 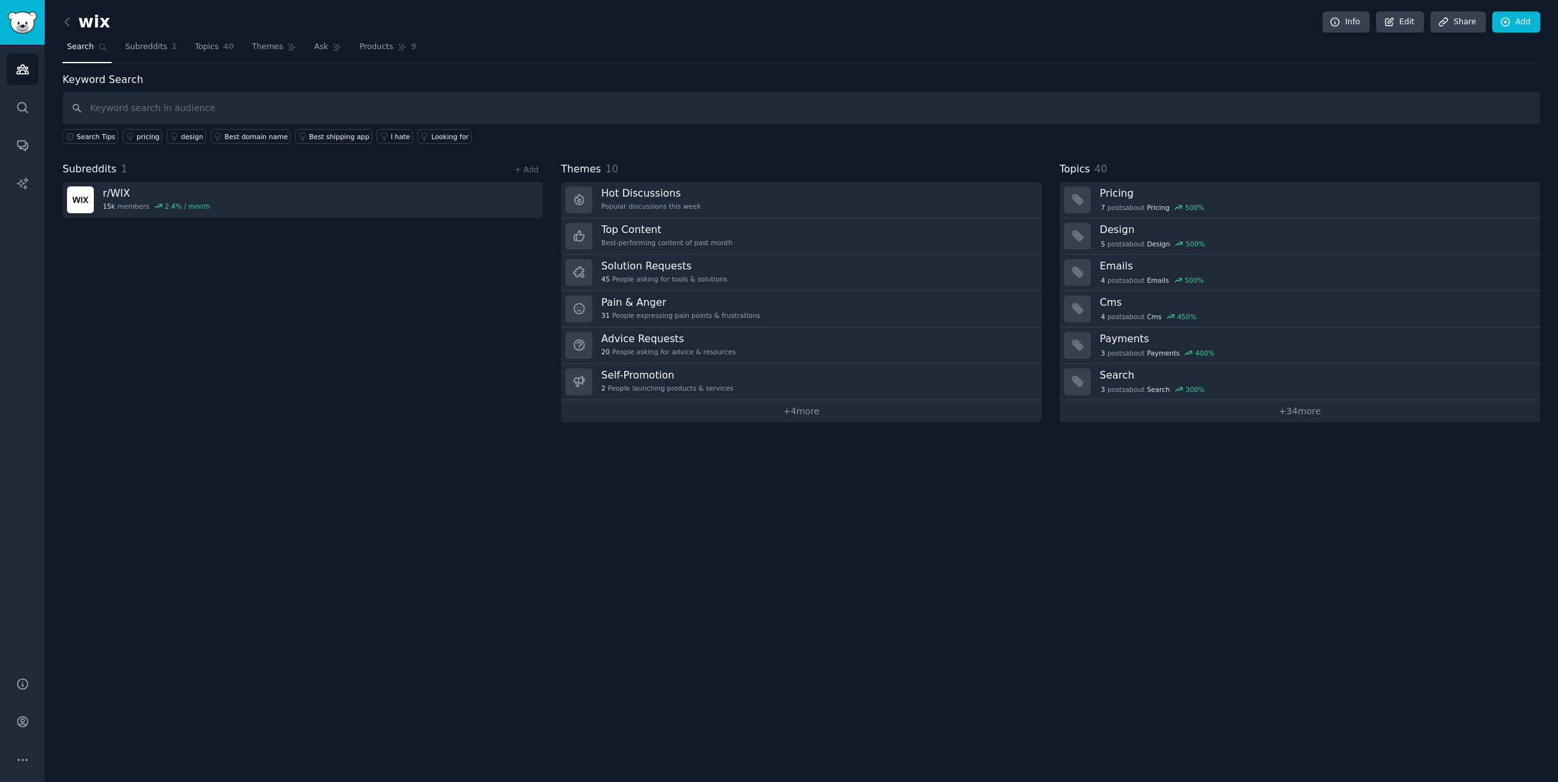 What do you see at coordinates (1516, 22) in the screenshot?
I see `a: Add` at bounding box center [1516, 22].